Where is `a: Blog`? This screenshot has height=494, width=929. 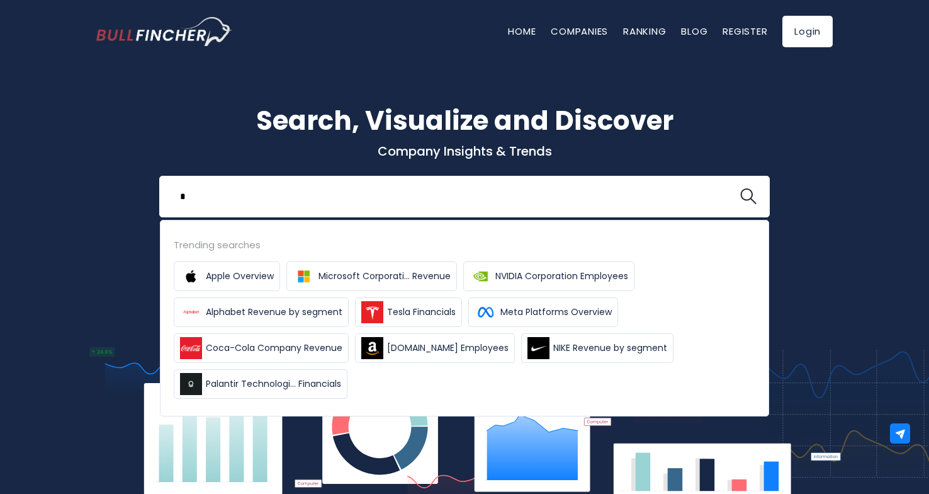 a: Blog is located at coordinates (694, 31).